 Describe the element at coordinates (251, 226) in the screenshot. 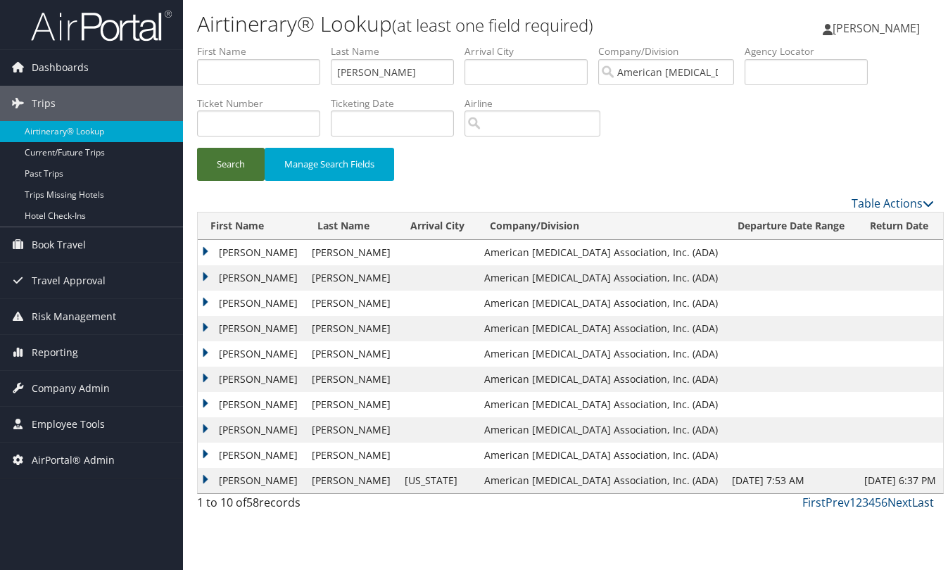

I see `th: First Name: activate to sort column ascending` at that location.